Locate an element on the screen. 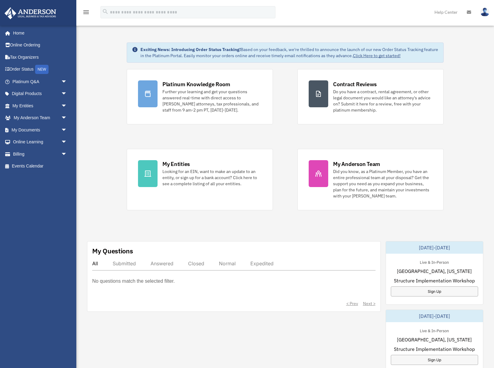 The width and height of the screenshot is (494, 368). div: Submitted is located at coordinates (124, 263).